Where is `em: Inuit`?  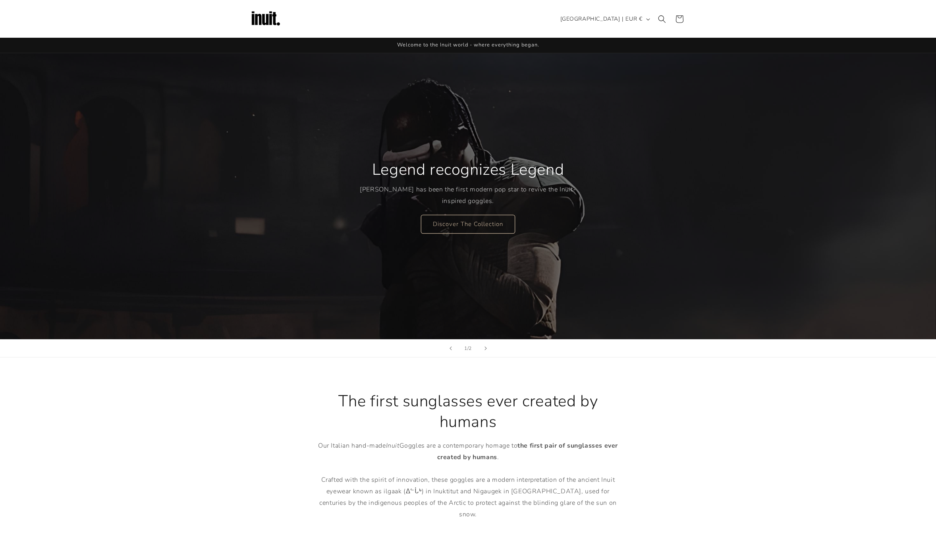 em: Inuit is located at coordinates (393, 446).